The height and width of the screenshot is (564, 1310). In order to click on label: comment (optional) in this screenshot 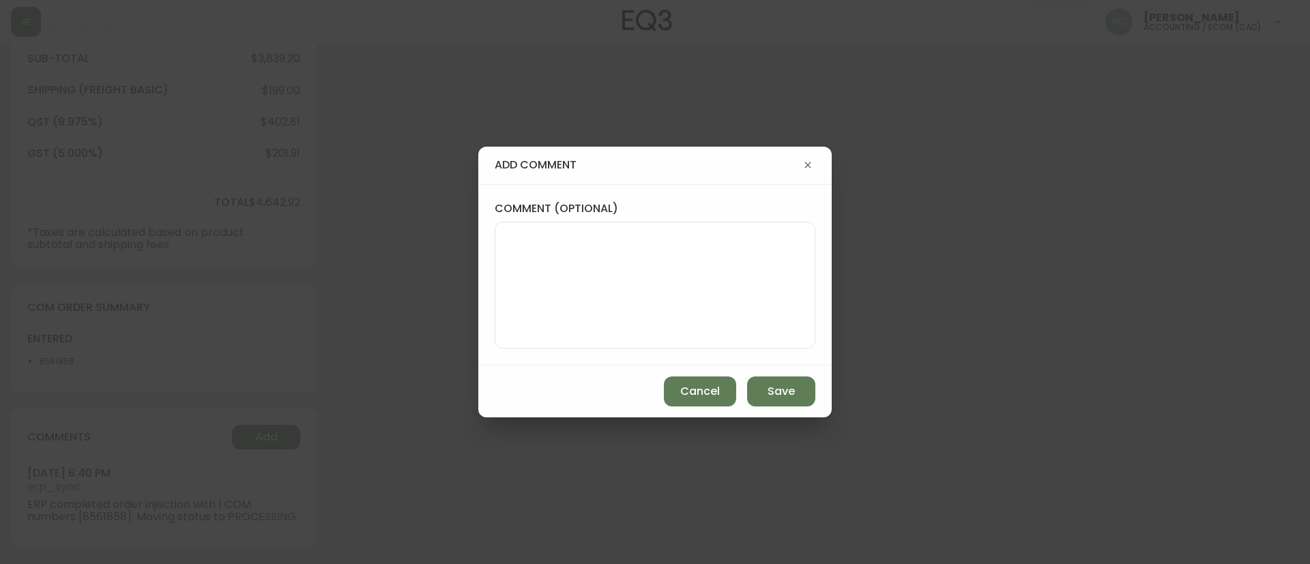, I will do `click(655, 209)`.